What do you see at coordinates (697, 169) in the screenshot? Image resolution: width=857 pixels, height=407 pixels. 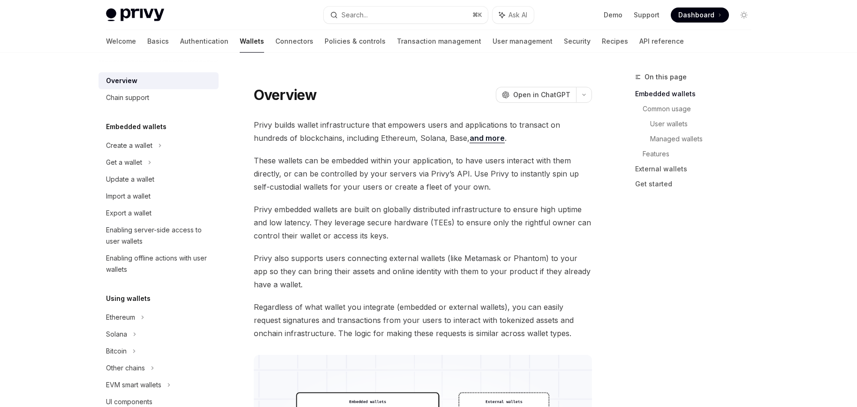 I see `a: External wallets` at bounding box center [697, 169].